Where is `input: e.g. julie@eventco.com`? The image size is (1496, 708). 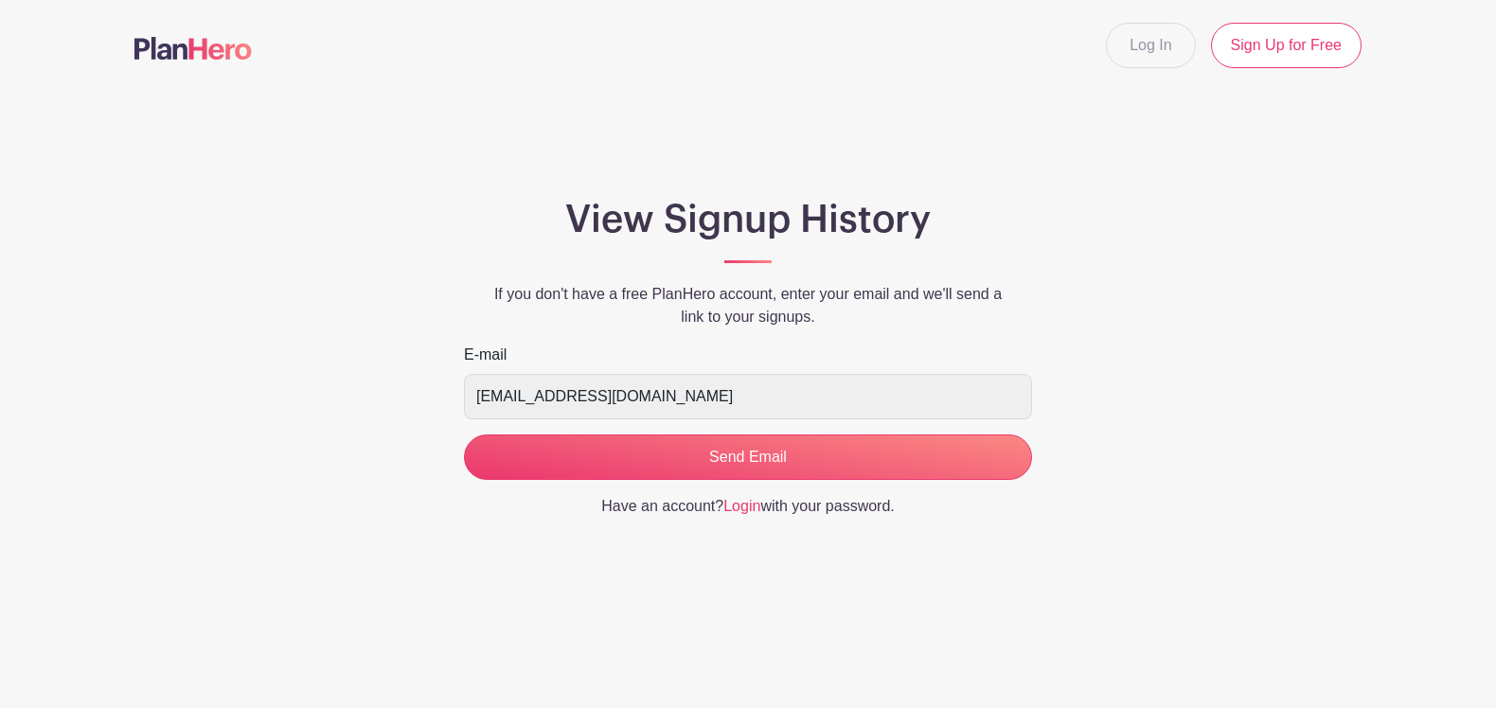
input: e.g. julie@eventco.com is located at coordinates (748, 397).